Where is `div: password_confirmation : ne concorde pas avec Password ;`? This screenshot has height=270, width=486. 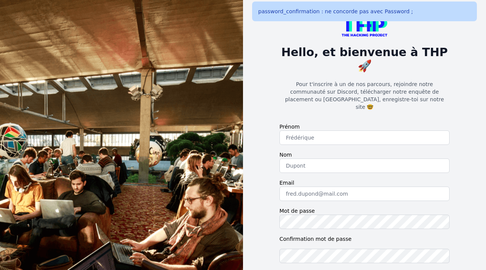 div: password_confirmation : ne concorde pas avec Password ; is located at coordinates (365, 11).